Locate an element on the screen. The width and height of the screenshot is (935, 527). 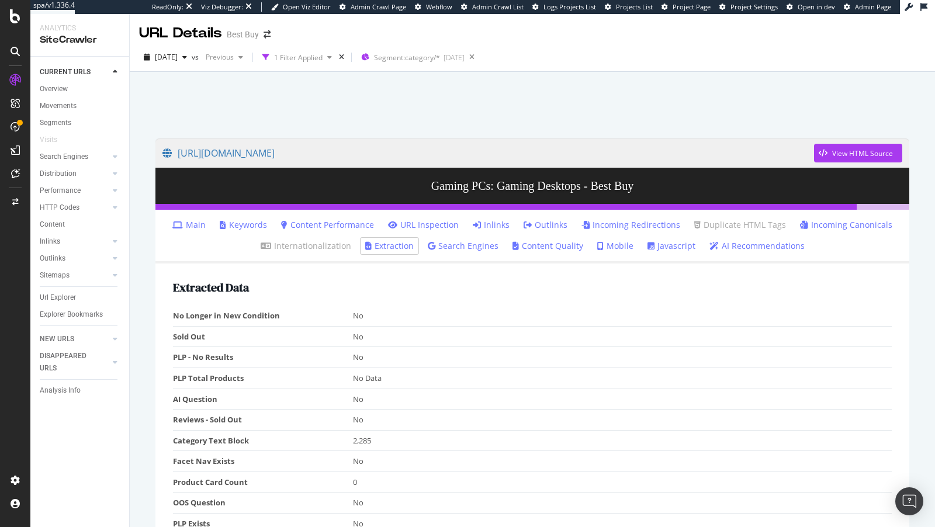
div: Overview is located at coordinates (54, 89).